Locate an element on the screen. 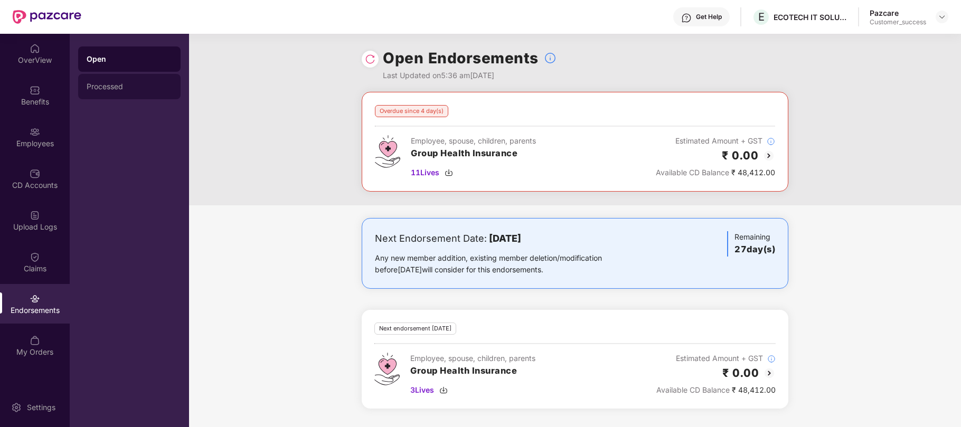 Image resolution: width=961 pixels, height=427 pixels. div: Pazcare is located at coordinates (897, 13).